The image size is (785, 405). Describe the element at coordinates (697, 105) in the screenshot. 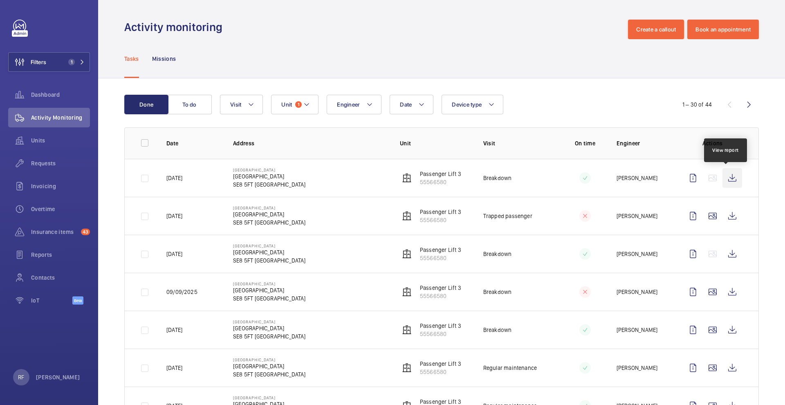

I see `div: 1 – 30 of 44` at that location.